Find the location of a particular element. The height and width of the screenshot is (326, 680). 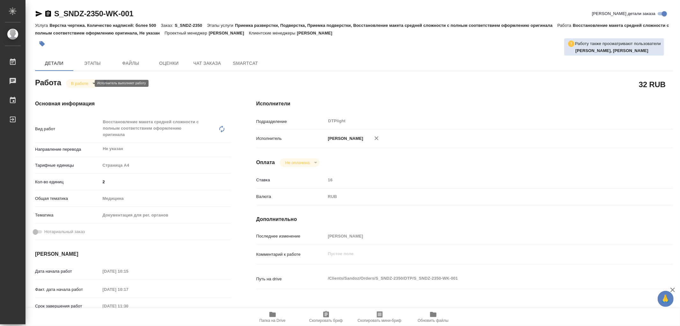

p: Общая тематика is located at coordinates (68, 198).